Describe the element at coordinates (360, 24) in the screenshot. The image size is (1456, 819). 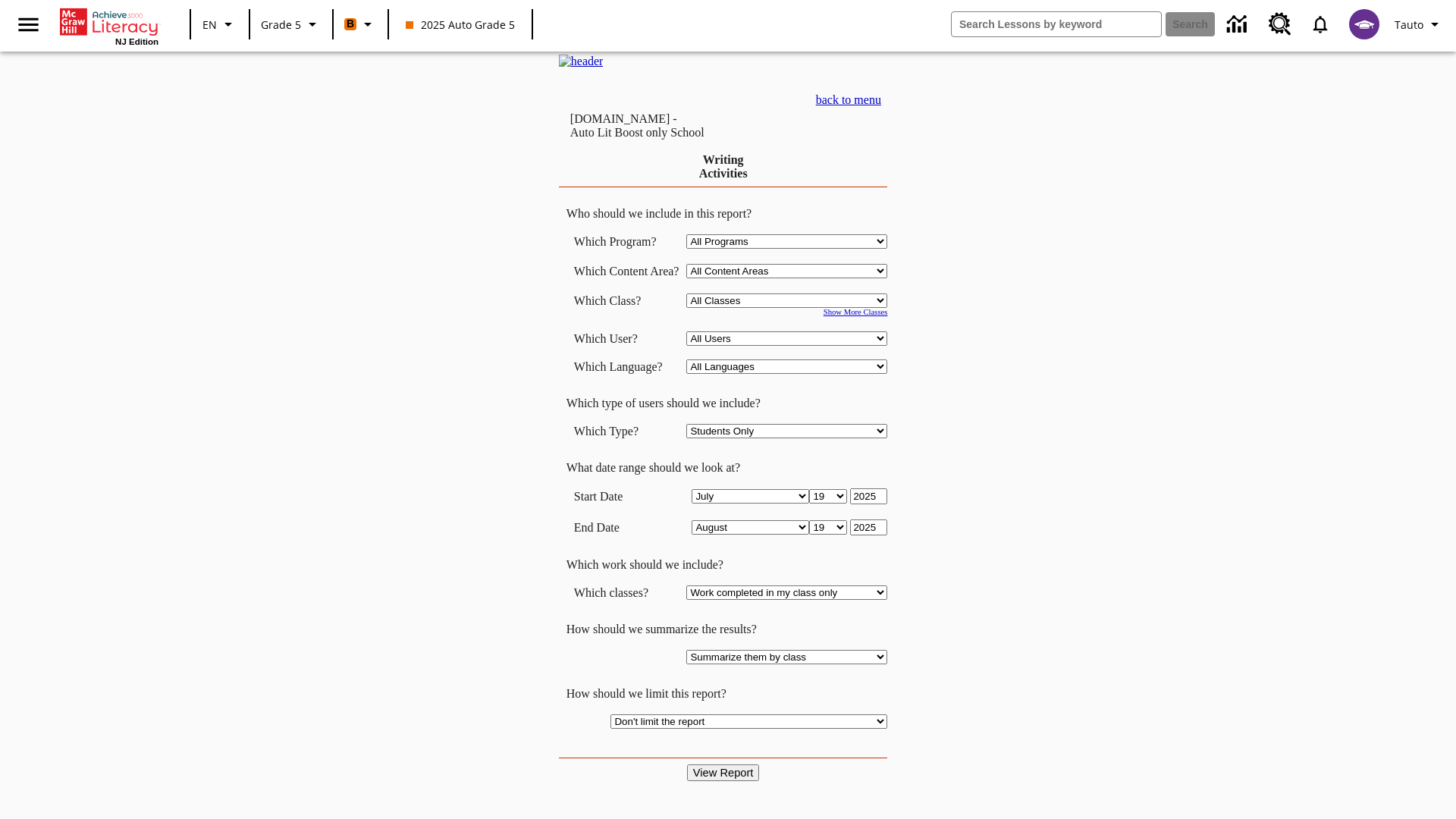
I see `button: Boost Class color is orange. Change class color` at that location.